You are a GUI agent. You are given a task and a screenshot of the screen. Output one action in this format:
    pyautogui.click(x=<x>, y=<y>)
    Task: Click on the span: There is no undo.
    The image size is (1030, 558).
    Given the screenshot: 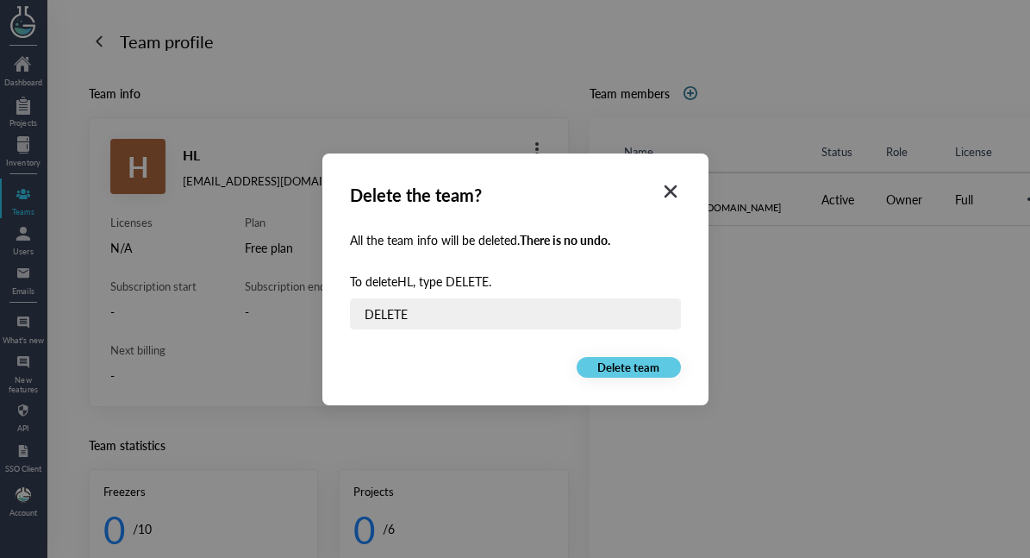 What is the action you would take?
    pyautogui.click(x=564, y=240)
    